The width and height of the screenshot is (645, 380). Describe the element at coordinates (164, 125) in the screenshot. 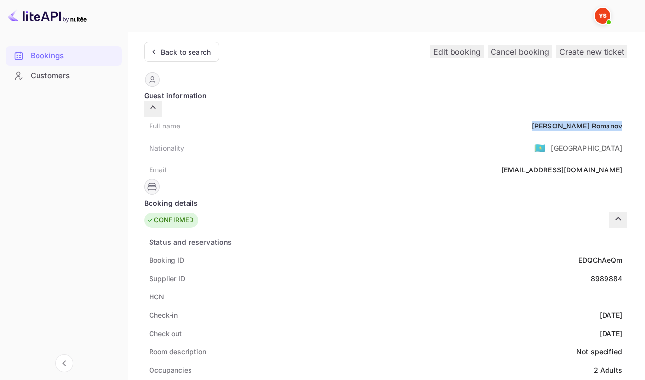

I see `div: Full name` at that location.